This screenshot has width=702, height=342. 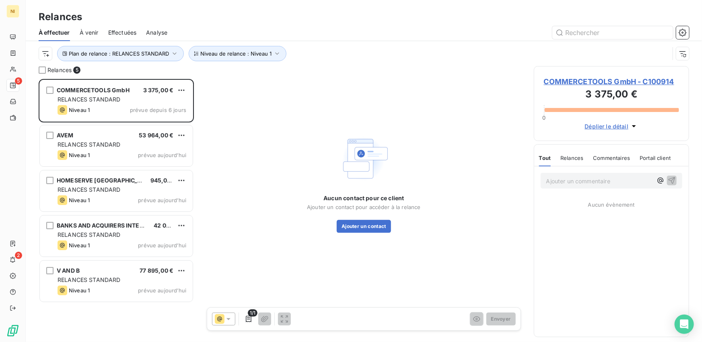 I want to click on img: Logo LeanPay, so click(x=13, y=330).